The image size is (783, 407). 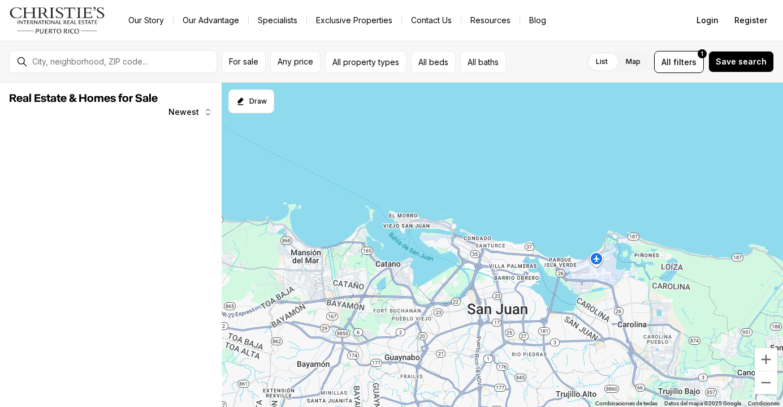 What do you see at coordinates (708, 20) in the screenshot?
I see `button: Login` at bounding box center [708, 20].